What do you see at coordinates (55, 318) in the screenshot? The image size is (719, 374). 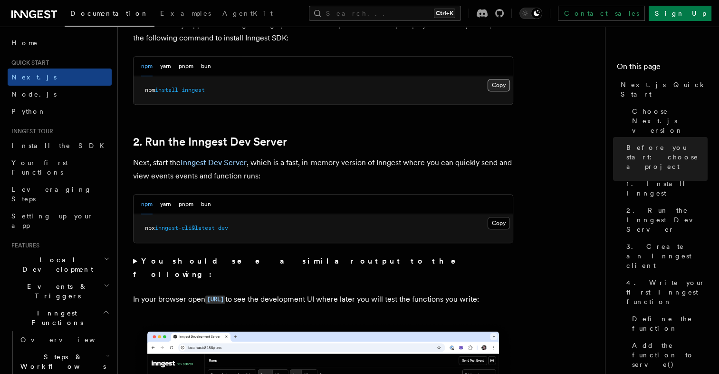 I see `span: Inngest Functions` at bounding box center [55, 318].